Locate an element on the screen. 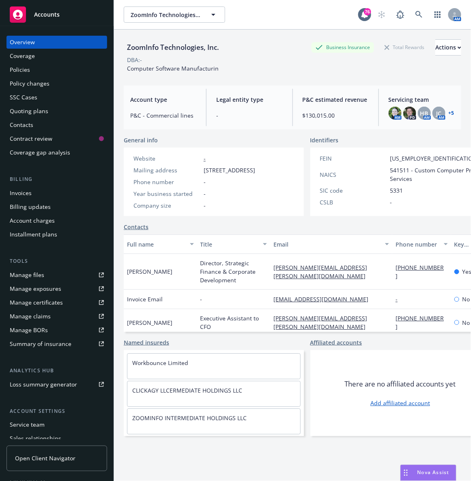 The width and height of the screenshot is (471, 481). a: Loss summary generator is located at coordinates (57, 385).